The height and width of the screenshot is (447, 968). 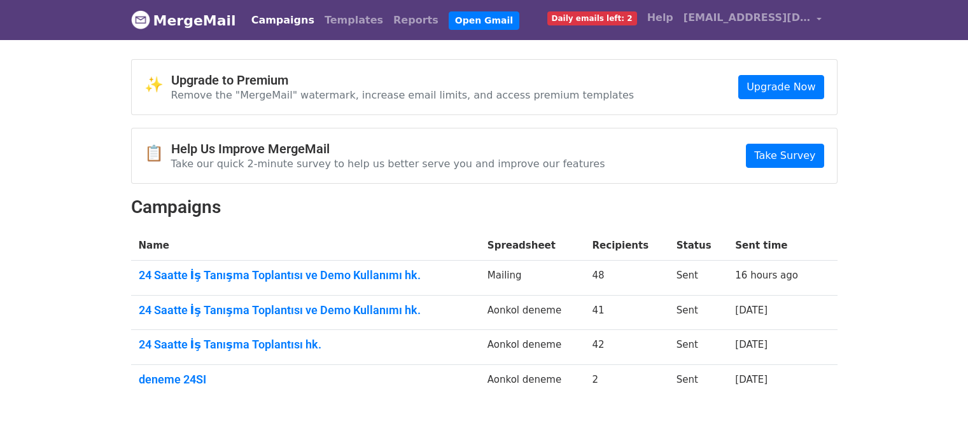 What do you see at coordinates (416, 20) in the screenshot?
I see `a: Reports` at bounding box center [416, 20].